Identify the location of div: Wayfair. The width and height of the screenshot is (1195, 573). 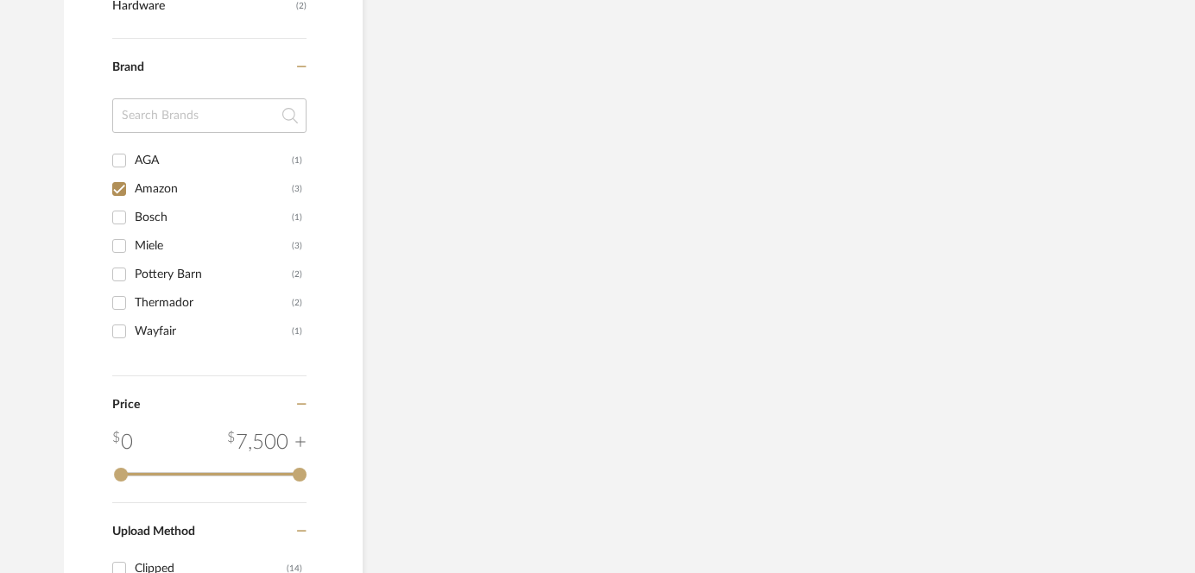
(213, 332).